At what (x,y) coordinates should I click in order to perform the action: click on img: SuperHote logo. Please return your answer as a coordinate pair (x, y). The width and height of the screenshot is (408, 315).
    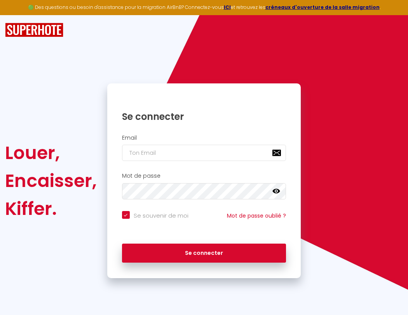
    Looking at the image, I should click on (34, 30).